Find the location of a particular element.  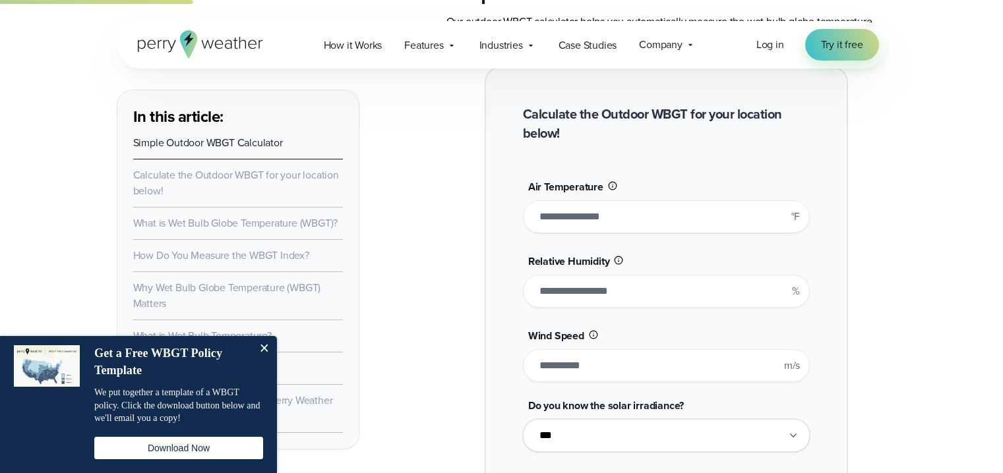

span: Do you know the solar irradiance? is located at coordinates (606, 406).